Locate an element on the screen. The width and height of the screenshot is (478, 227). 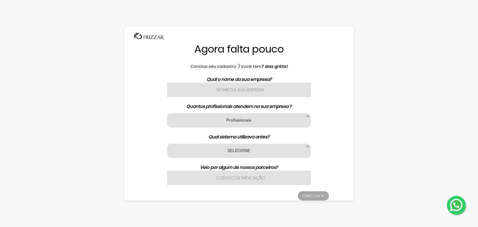
img: whatsapp.png is located at coordinates (456, 205).